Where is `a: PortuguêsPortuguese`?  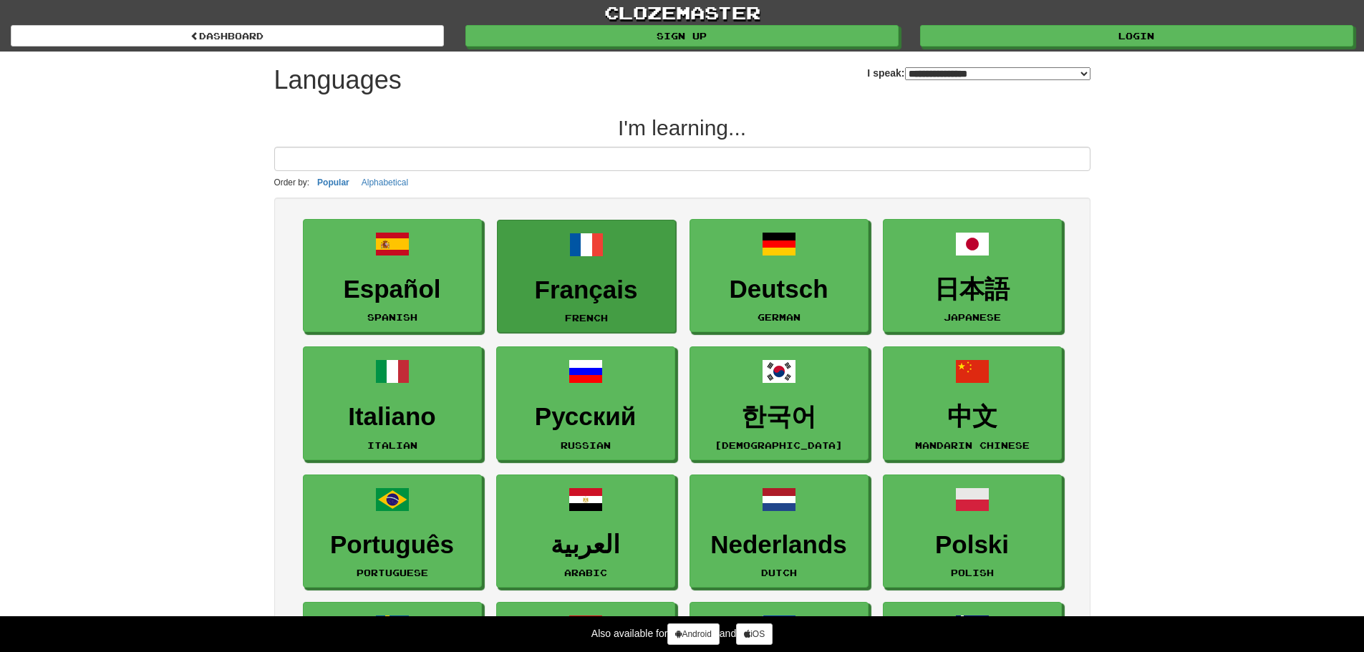
a: PortuguêsPortuguese is located at coordinates (392, 531).